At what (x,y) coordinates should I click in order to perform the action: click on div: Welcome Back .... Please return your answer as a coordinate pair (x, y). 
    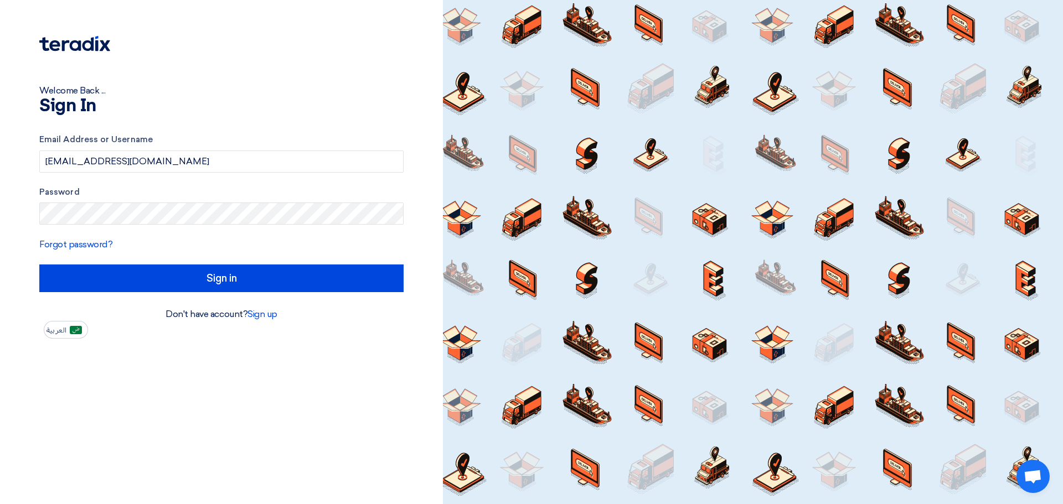
    Looking at the image, I should click on (221, 91).